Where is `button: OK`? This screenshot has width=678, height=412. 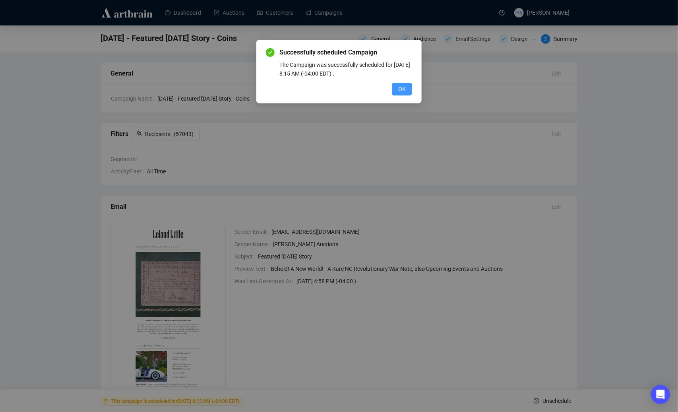
button: OK is located at coordinates (402, 89).